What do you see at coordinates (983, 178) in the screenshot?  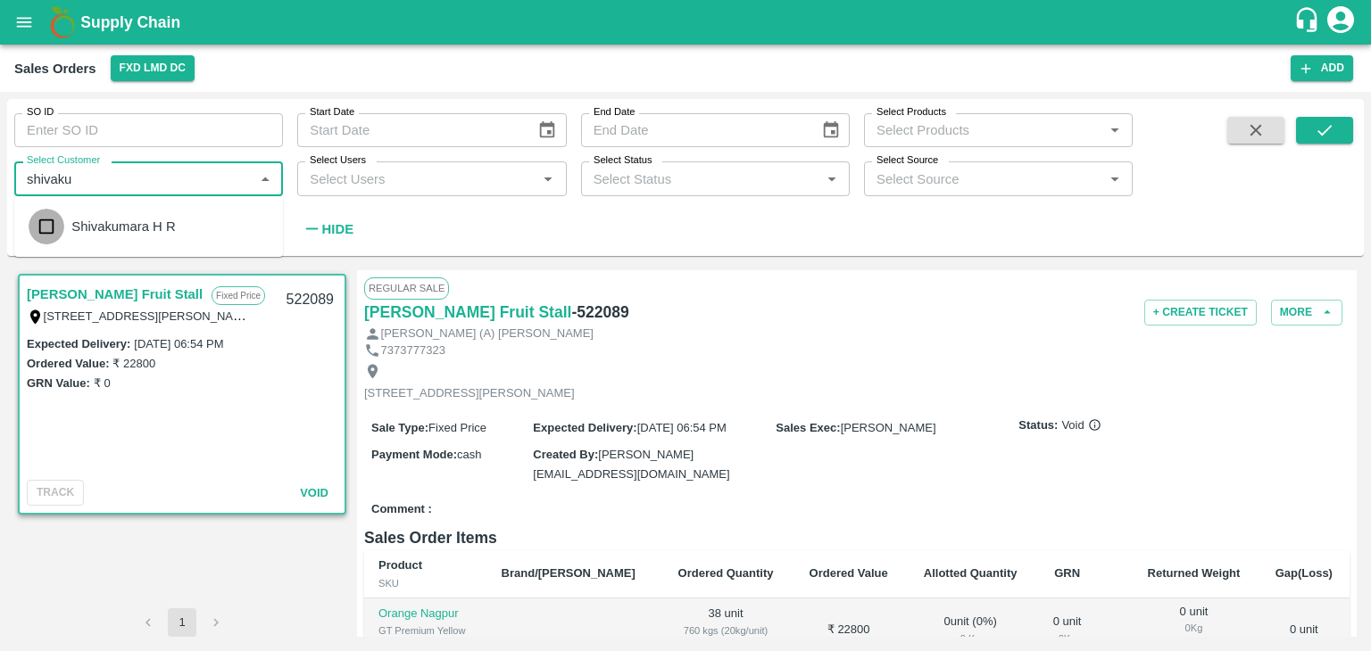 I see `input: Select Source` at bounding box center [983, 178].